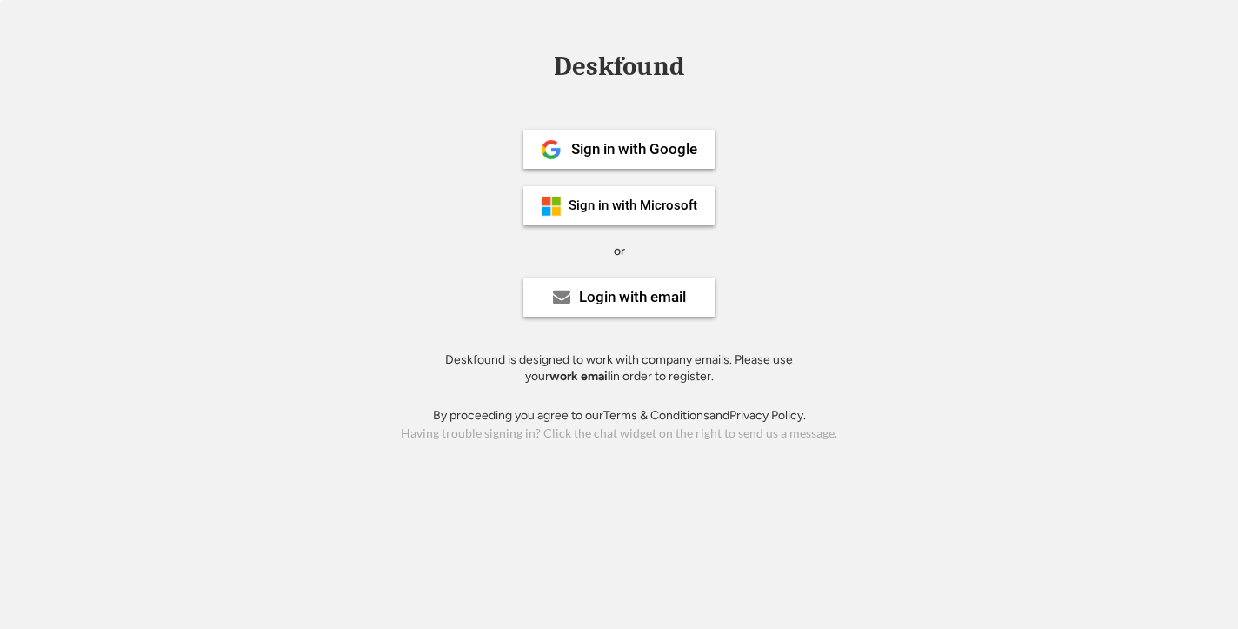 The width and height of the screenshot is (1238, 629). I want to click on img: ms-symbollockup_mssymbol_19.png, so click(551, 206).